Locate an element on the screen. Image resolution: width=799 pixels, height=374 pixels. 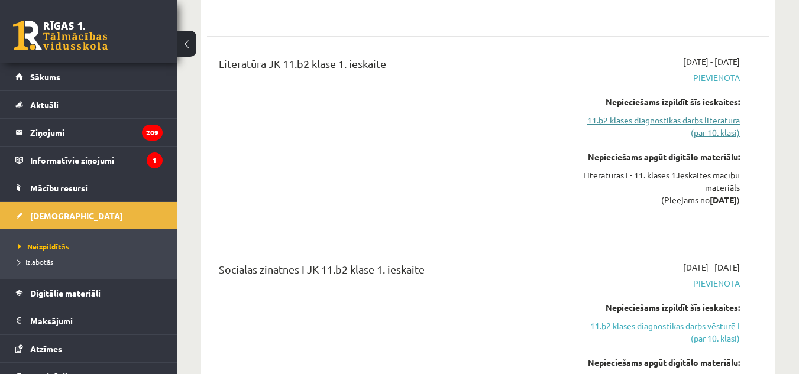
span: Neizpildītās is located at coordinates (43, 247).